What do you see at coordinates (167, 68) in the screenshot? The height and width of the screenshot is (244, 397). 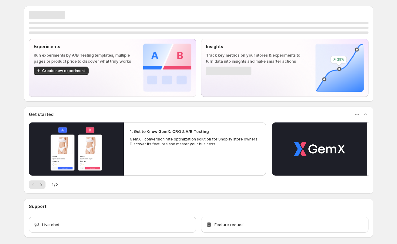 I see `img: Experiments` at bounding box center [167, 68].